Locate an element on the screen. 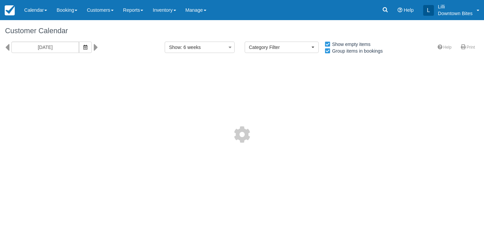 This screenshot has height=230, width=484. a: Print is located at coordinates (467, 47).